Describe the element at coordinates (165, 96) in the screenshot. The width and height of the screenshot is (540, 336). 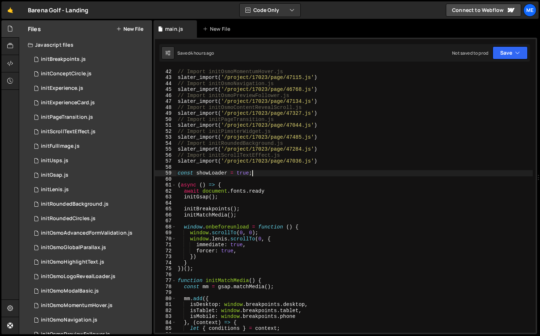
I see `div: 46` at that location.